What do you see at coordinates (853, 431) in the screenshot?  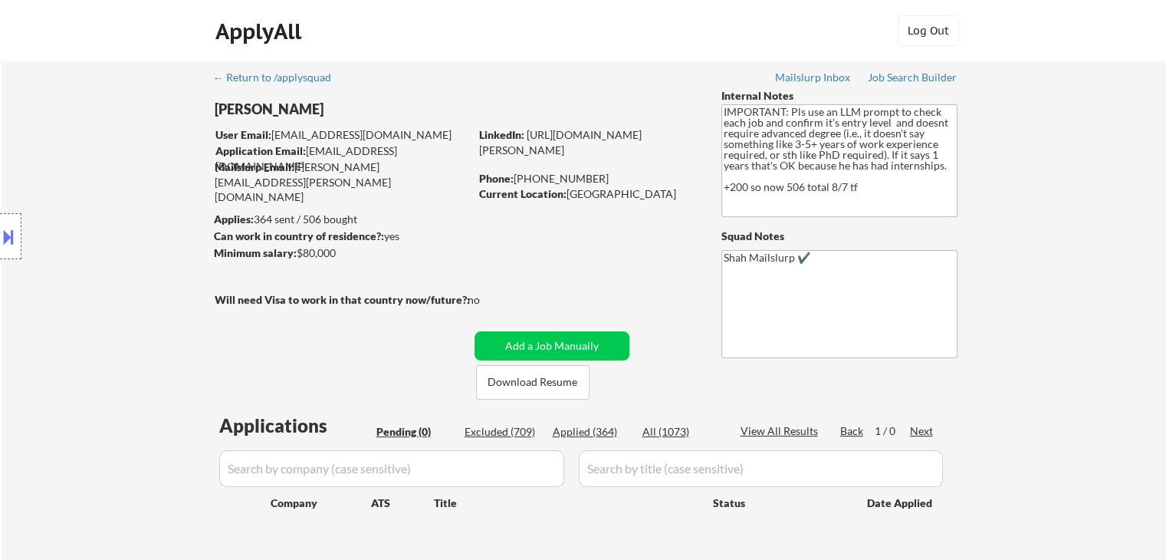 I see `div: Back` at bounding box center [853, 431].